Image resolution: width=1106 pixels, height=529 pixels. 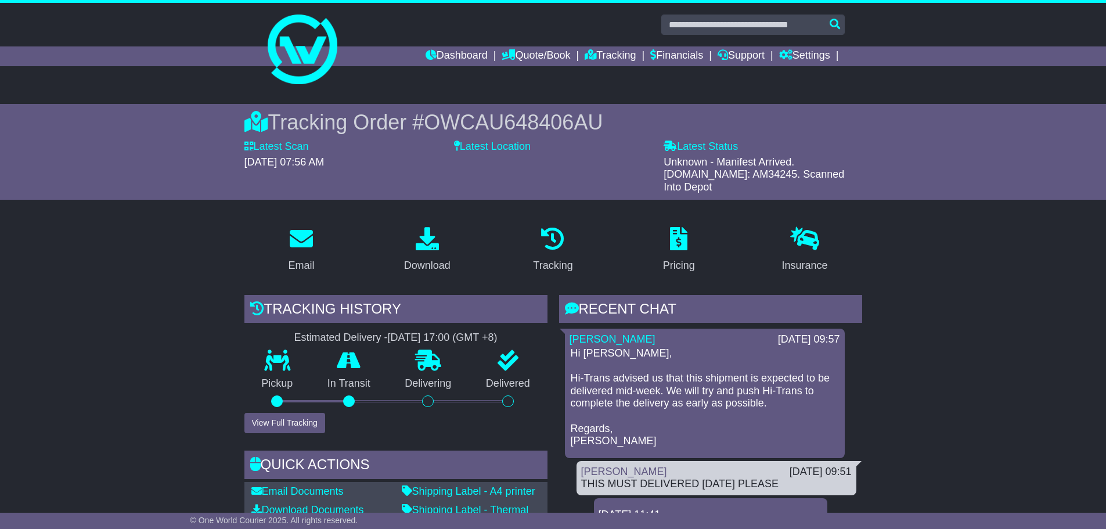 I want to click on button: View Full Tracking, so click(x=284, y=423).